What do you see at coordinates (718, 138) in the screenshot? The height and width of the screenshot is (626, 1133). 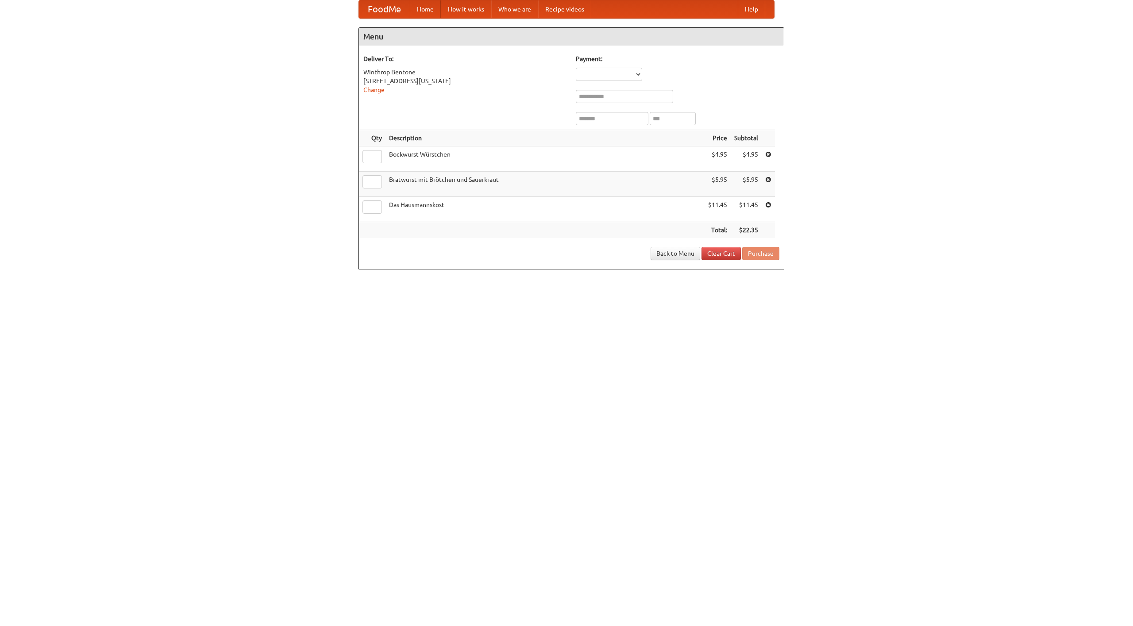 I see `th: Price` at bounding box center [718, 138].